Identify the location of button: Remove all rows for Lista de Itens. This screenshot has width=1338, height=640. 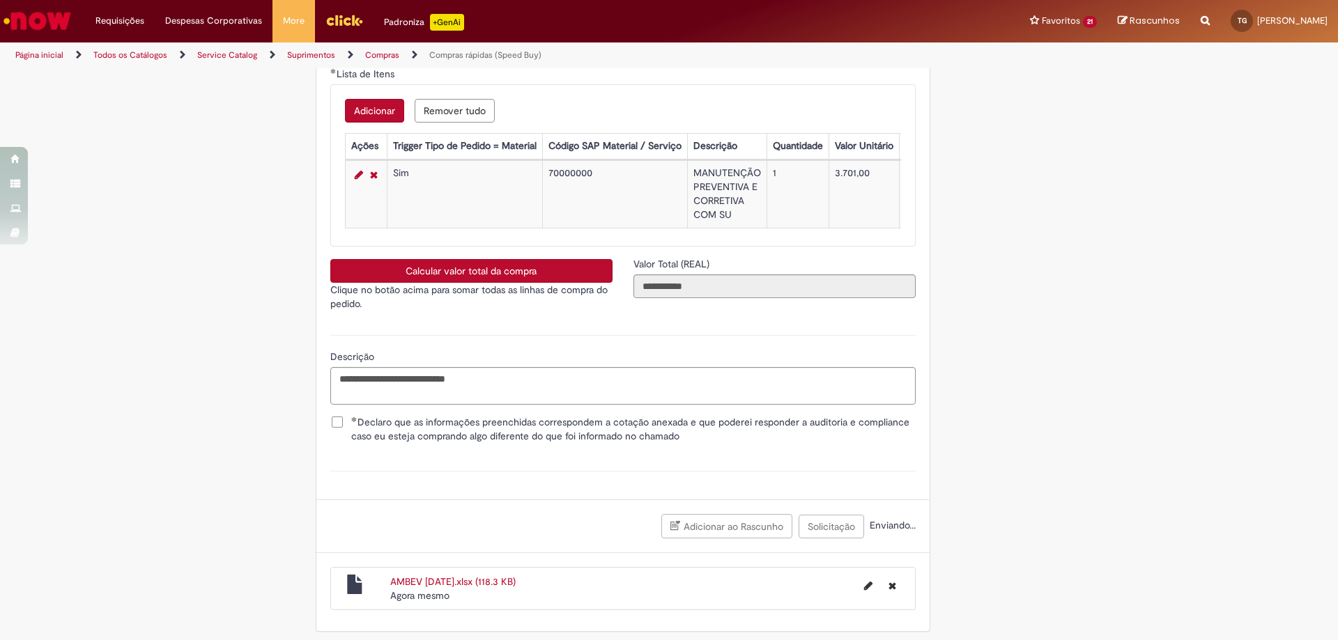
(454, 111).